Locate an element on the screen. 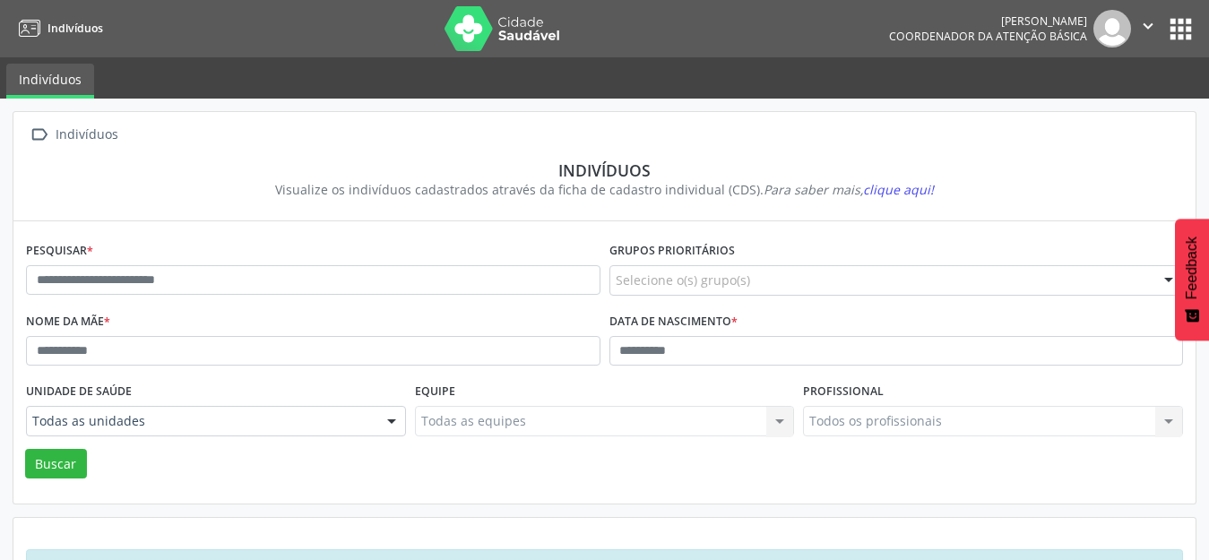 Image resolution: width=1209 pixels, height=560 pixels. button: Buscar is located at coordinates (56, 464).